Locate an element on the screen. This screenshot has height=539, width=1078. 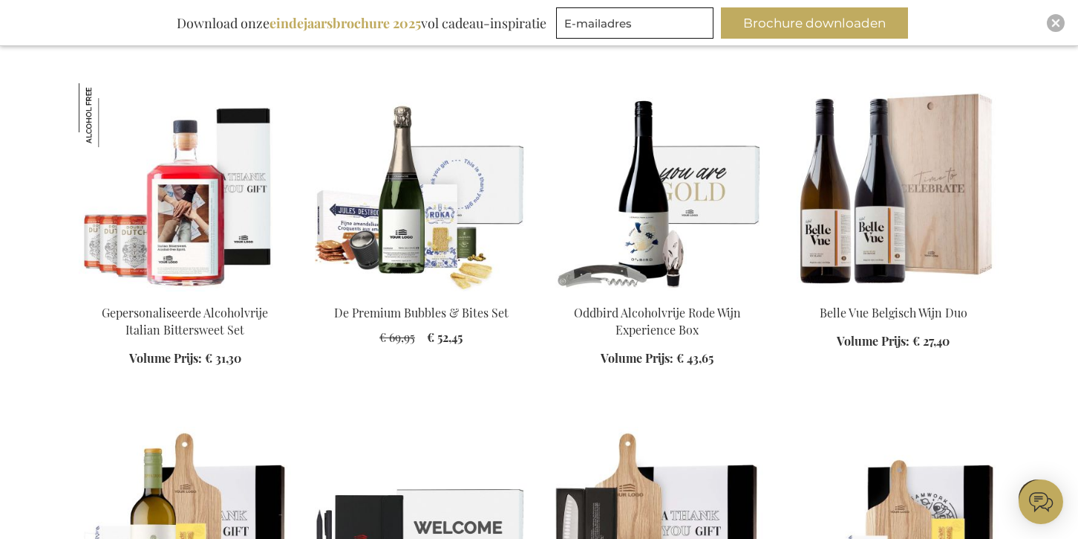
a: Personalised Non-Alcoholic Italian Bittersweet Set Gepersonaliseerde Alcoholvrije Italian Bitters... is located at coordinates (185, 292).